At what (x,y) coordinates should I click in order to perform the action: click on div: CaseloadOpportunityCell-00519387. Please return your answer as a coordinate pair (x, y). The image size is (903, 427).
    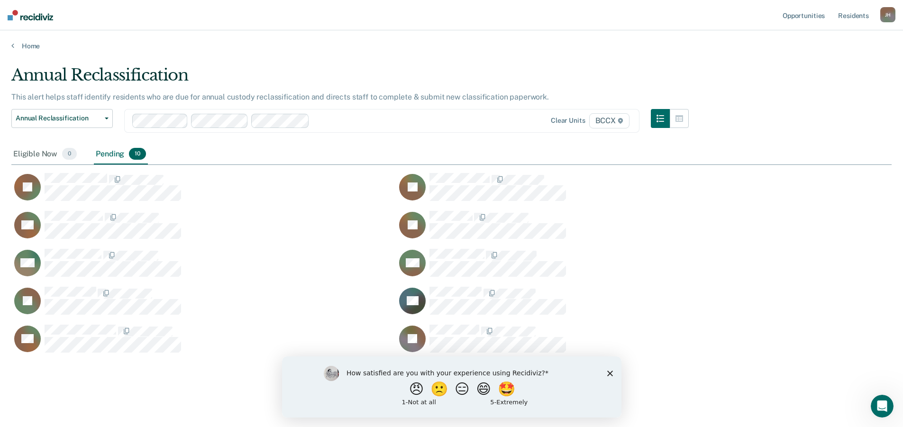
    Looking at the image, I should click on (589, 192).